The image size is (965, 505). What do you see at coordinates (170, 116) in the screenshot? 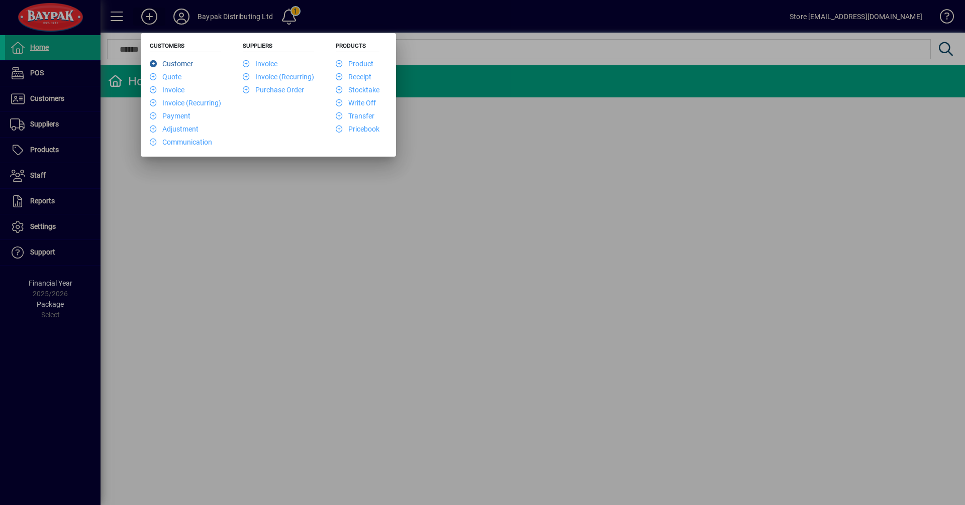
I see `a: Payment` at bounding box center [170, 116].